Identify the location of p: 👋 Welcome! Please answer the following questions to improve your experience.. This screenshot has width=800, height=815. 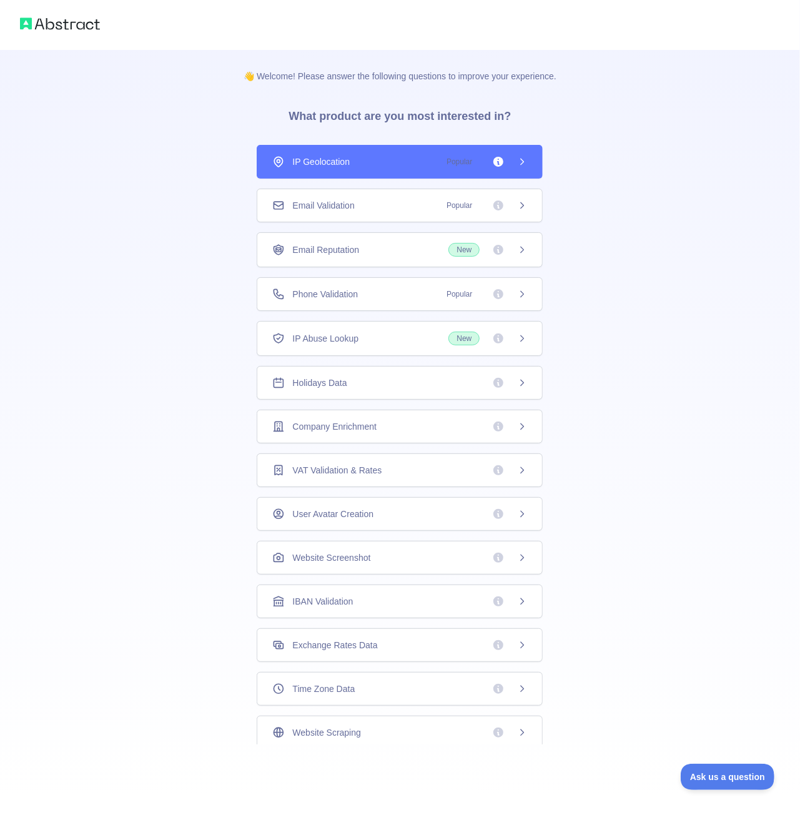
(400, 66).